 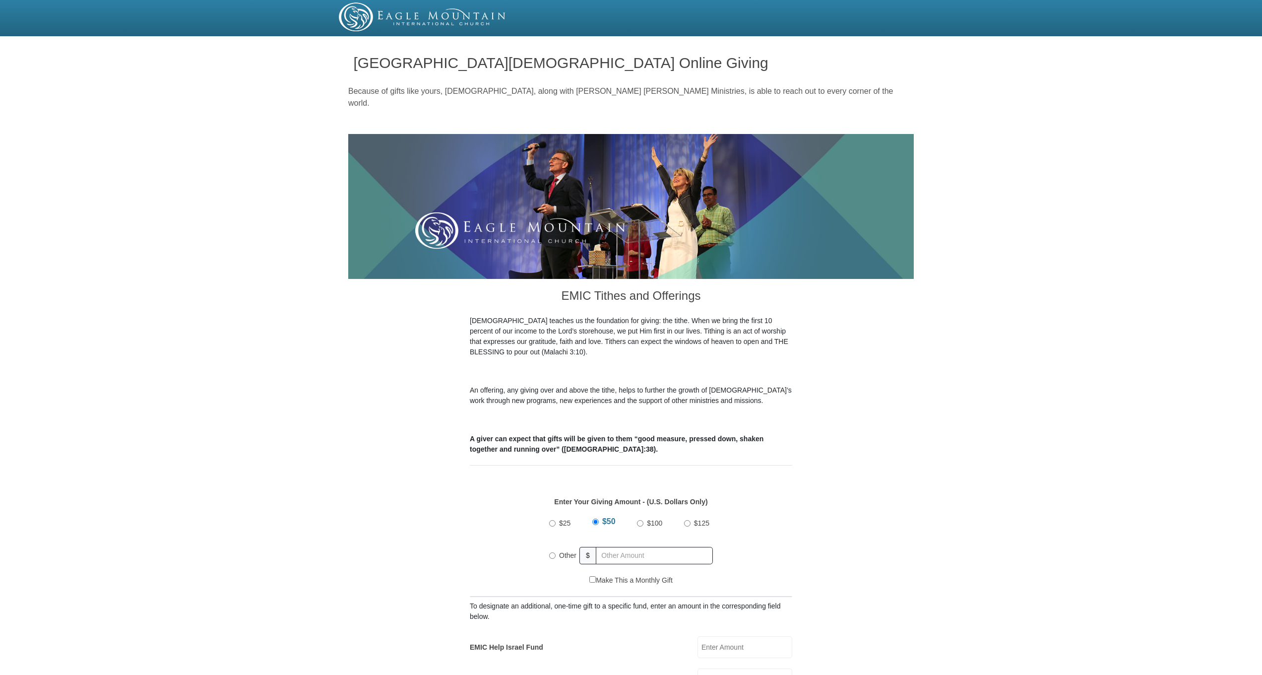 What do you see at coordinates (631, 297) in the screenshot?
I see `h3: EMIC Tithes and Offerings` at bounding box center [631, 297].